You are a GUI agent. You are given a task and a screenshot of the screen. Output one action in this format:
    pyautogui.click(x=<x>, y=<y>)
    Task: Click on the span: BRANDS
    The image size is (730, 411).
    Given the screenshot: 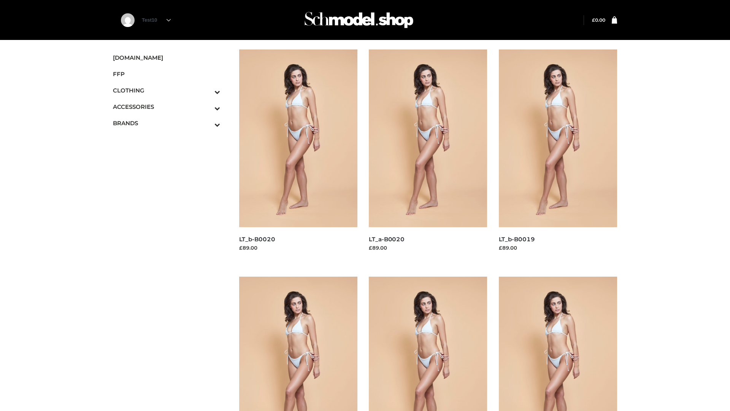 What is the action you would take?
    pyautogui.click(x=167, y=123)
    